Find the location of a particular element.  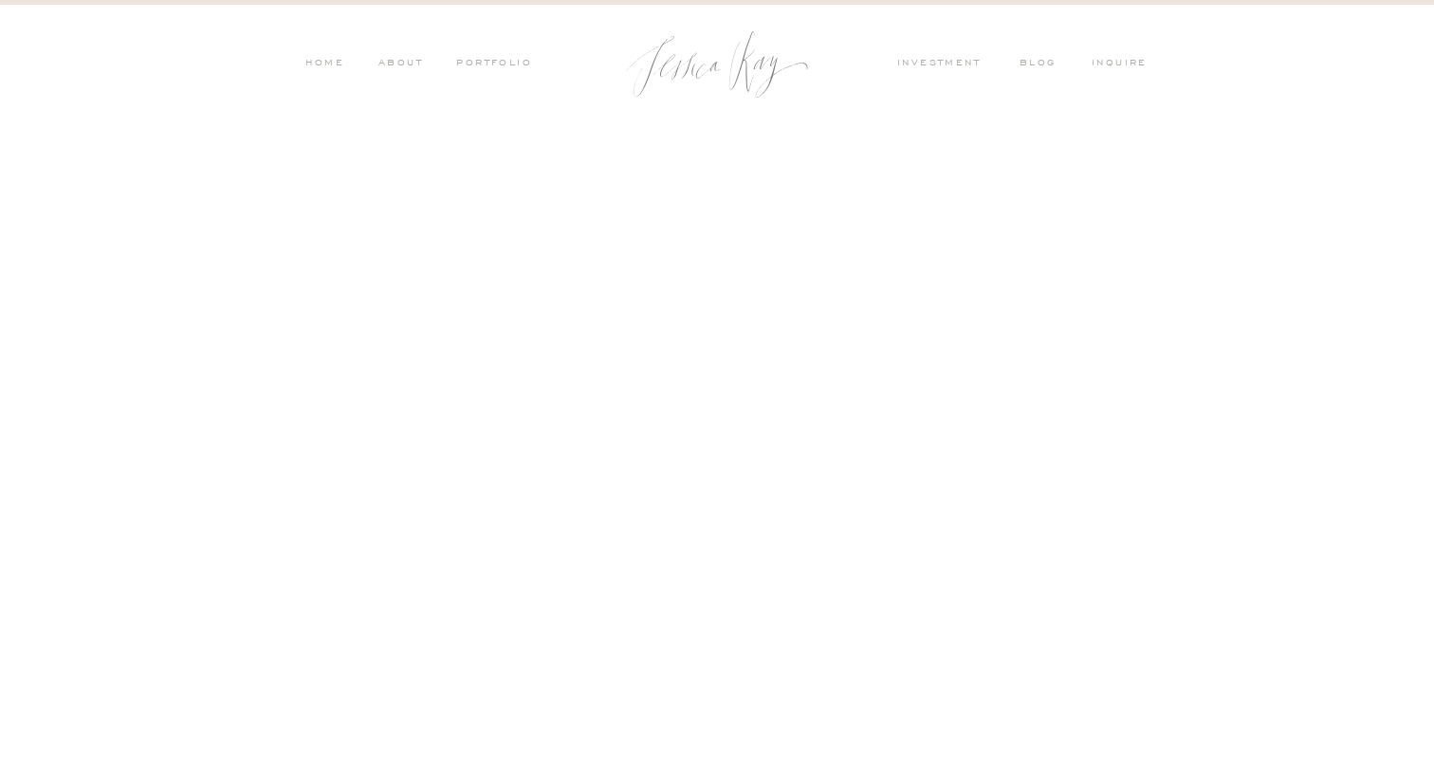

a: investment is located at coordinates (944, 64).